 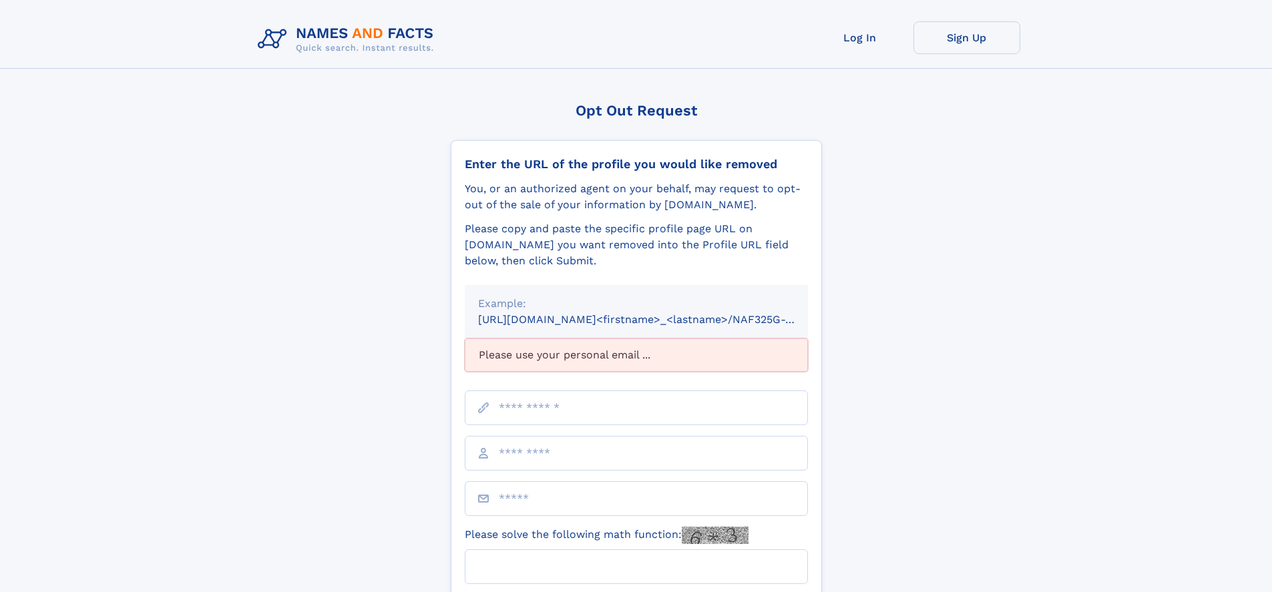 What do you see at coordinates (860, 37) in the screenshot?
I see `a: Log In` at bounding box center [860, 37].